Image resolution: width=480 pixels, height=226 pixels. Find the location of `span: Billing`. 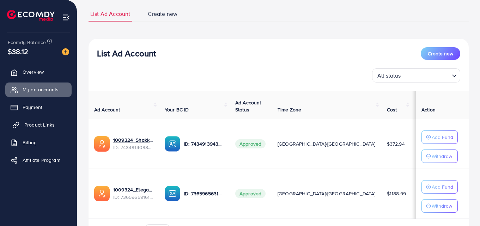

span: Billing is located at coordinates (30, 142).